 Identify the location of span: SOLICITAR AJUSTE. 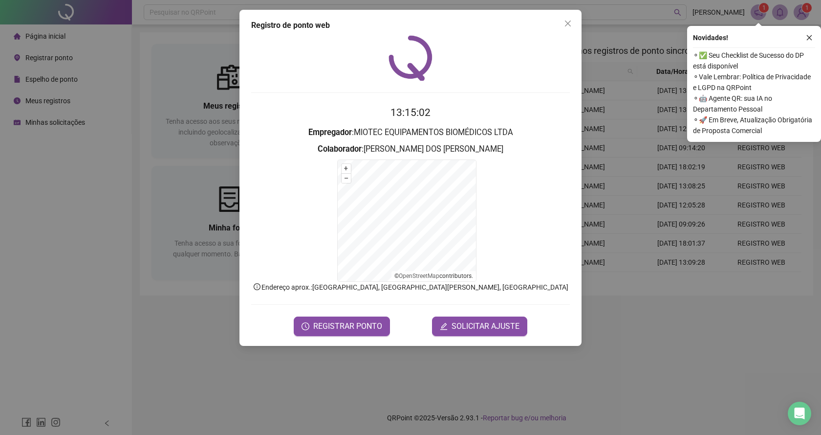
(485, 326).